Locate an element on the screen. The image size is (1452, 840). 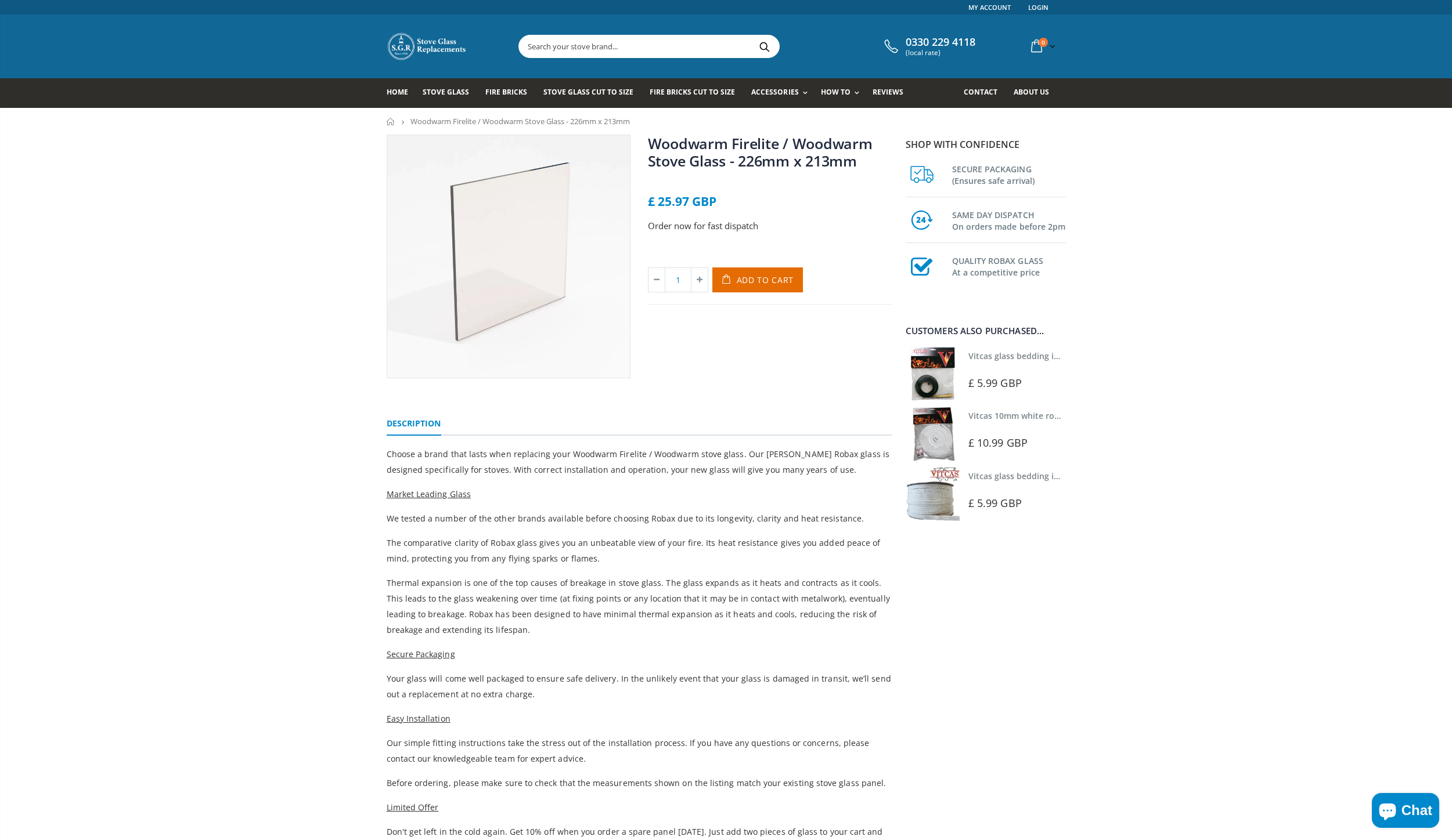
a: Fire Bricks is located at coordinates (510, 93).